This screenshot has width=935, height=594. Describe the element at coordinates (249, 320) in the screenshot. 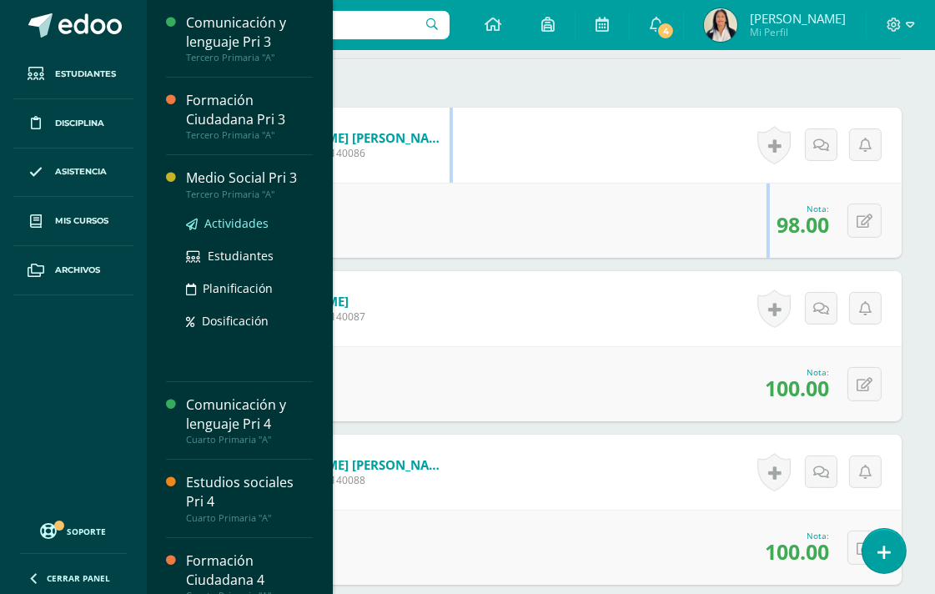

I see `a: Dosificación` at that location.